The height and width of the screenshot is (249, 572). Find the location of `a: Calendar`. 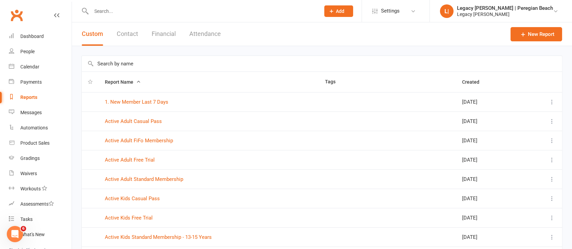

a: Calendar is located at coordinates (40, 67).